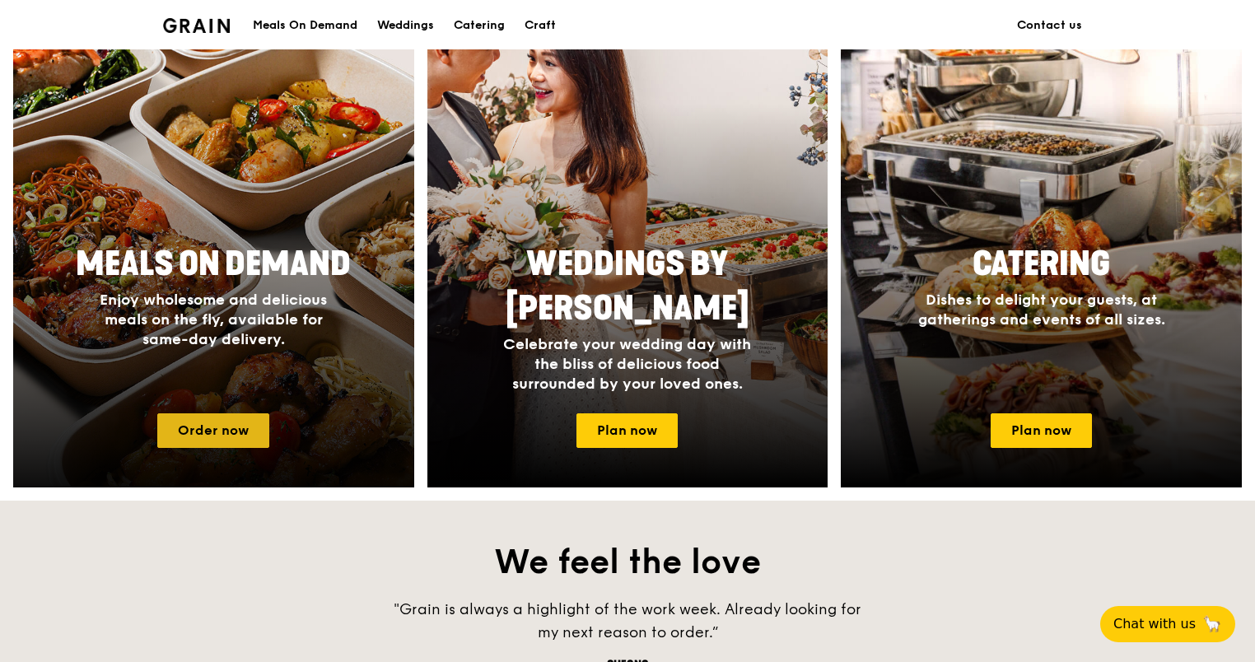  Describe the element at coordinates (213, 248) in the screenshot. I see `a: Meals On DemandEnjoy wholesome and delicious meals on the fly, available for same-day delivery.Or...` at that location.